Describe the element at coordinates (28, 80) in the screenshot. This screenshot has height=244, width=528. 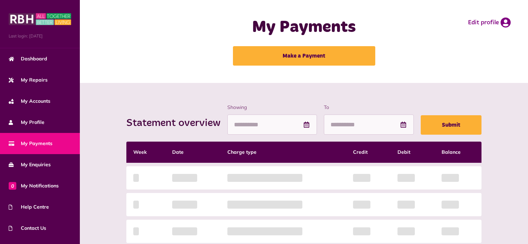
I see `span: My Repairs` at that location.